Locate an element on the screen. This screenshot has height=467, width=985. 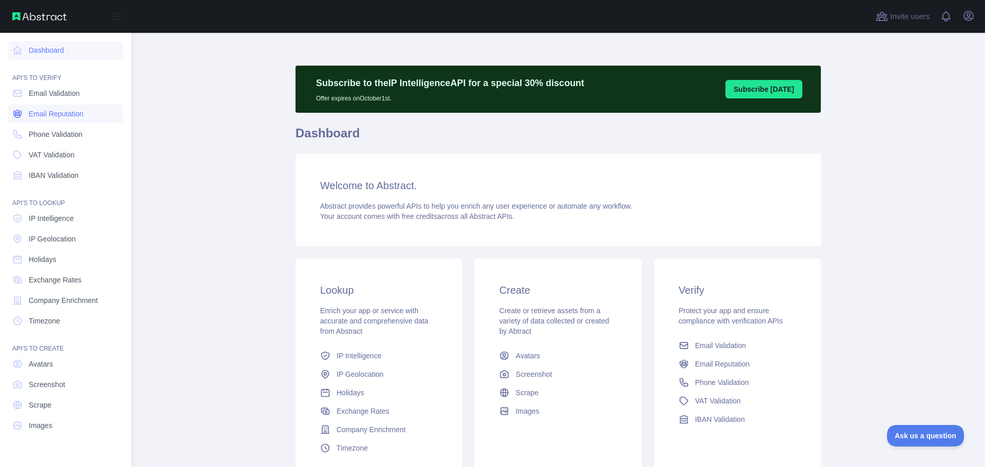
span: Abstract provides powerful APIs to help you enrich any user experience or automate any workflow. is located at coordinates (476, 206).